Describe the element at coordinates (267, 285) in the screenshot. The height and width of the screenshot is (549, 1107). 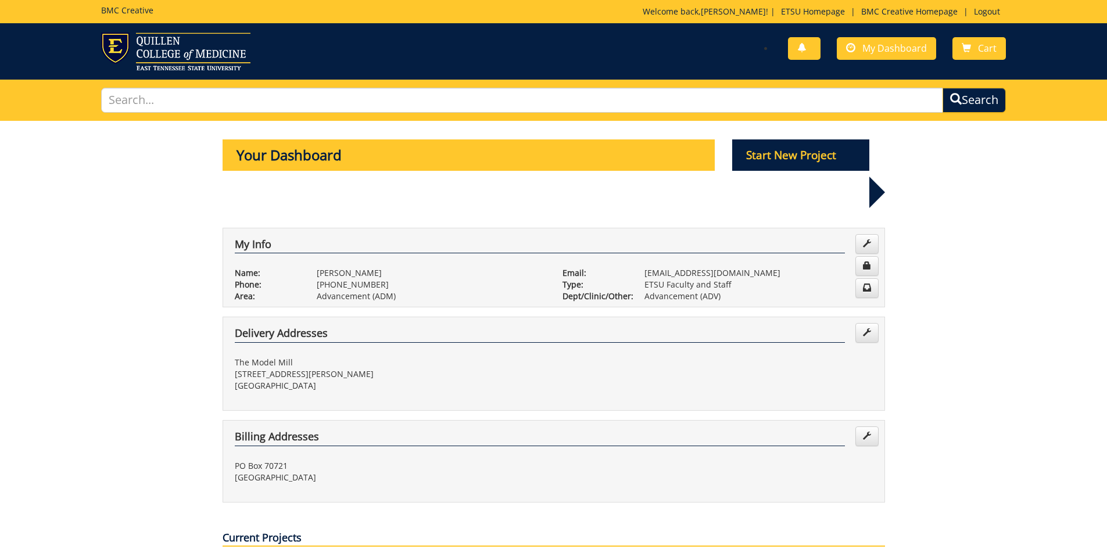
I see `p: Phone:` at that location.